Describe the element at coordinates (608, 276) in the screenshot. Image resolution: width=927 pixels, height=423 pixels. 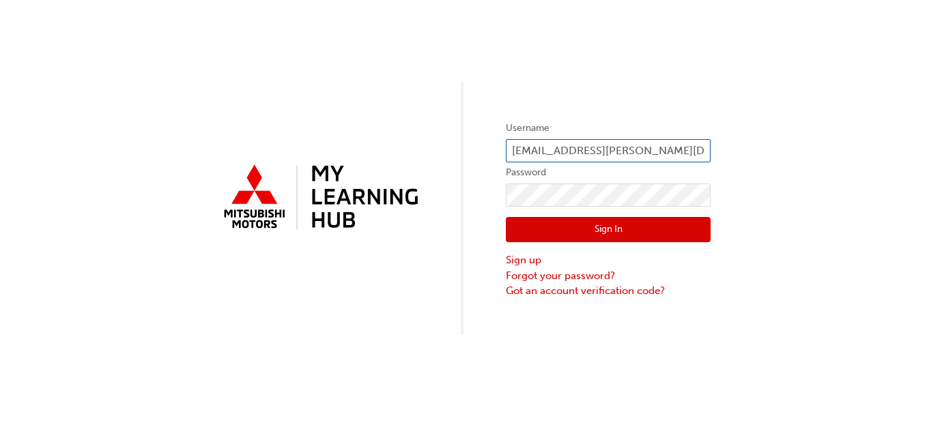
I see `a: Forgot your password?` at that location.